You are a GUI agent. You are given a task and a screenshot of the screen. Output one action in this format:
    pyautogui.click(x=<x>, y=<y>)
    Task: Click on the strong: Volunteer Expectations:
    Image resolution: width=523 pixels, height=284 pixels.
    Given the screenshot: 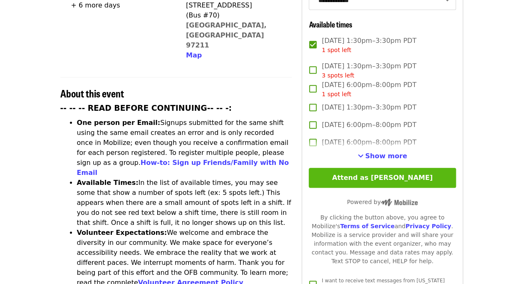 What is the action you would take?
    pyautogui.click(x=122, y=232)
    